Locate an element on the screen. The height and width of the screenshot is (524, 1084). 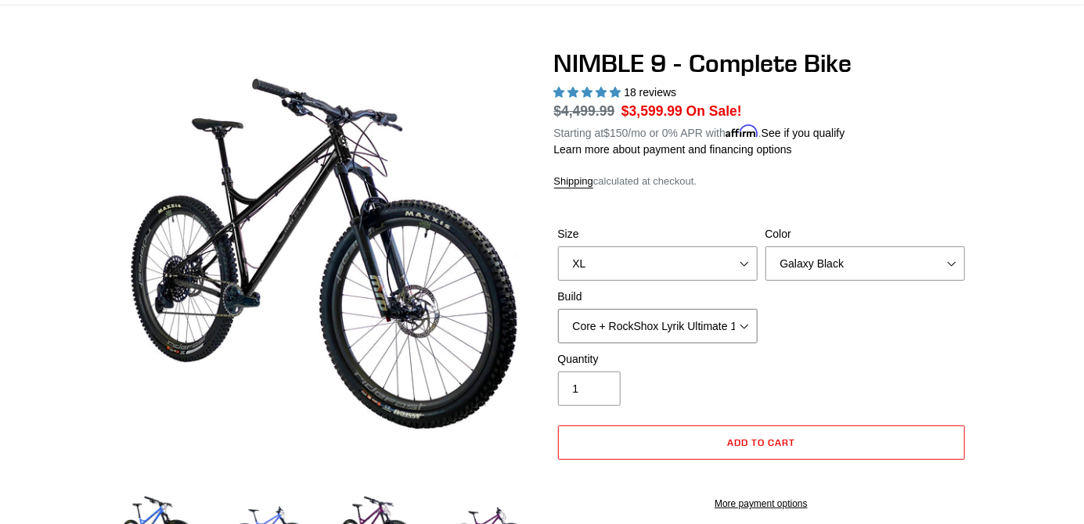
span: 18 reviews is located at coordinates (649, 92).